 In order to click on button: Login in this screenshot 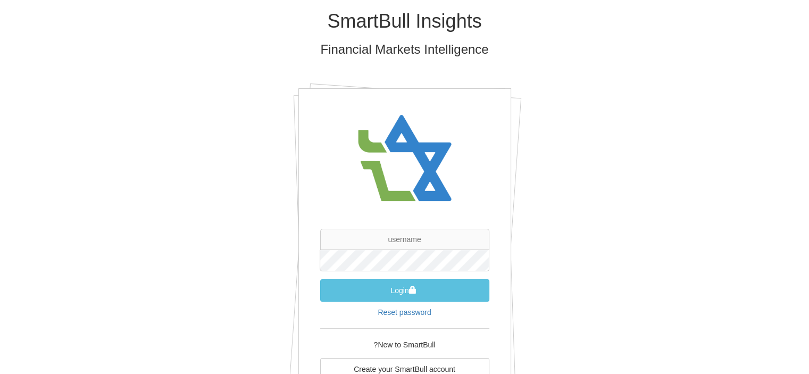, I will do `click(405, 290)`.